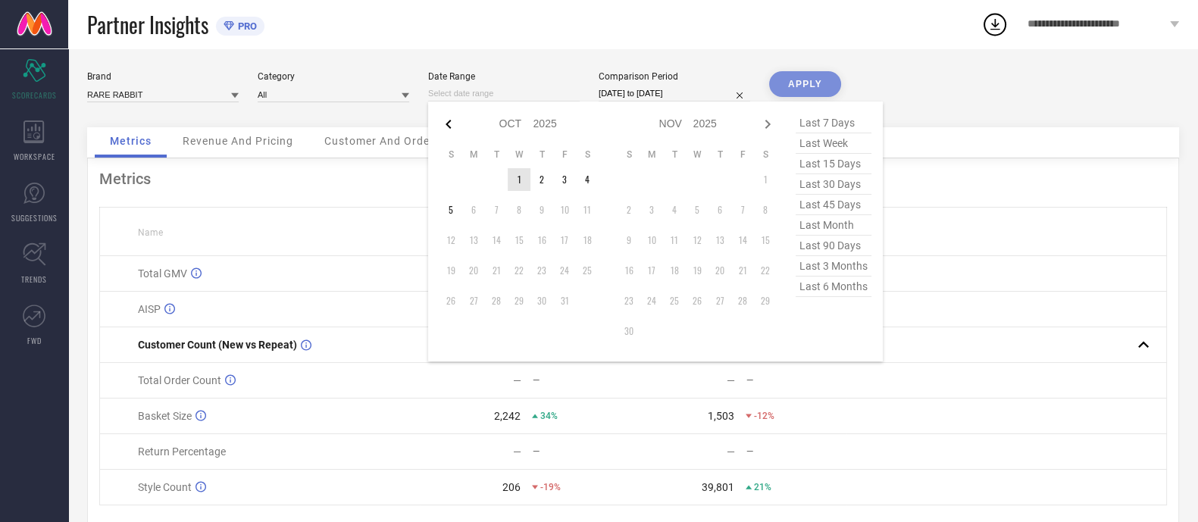 The height and width of the screenshot is (522, 1198). What do you see at coordinates (718, 487) in the screenshot?
I see `div: 39,801` at bounding box center [718, 487].